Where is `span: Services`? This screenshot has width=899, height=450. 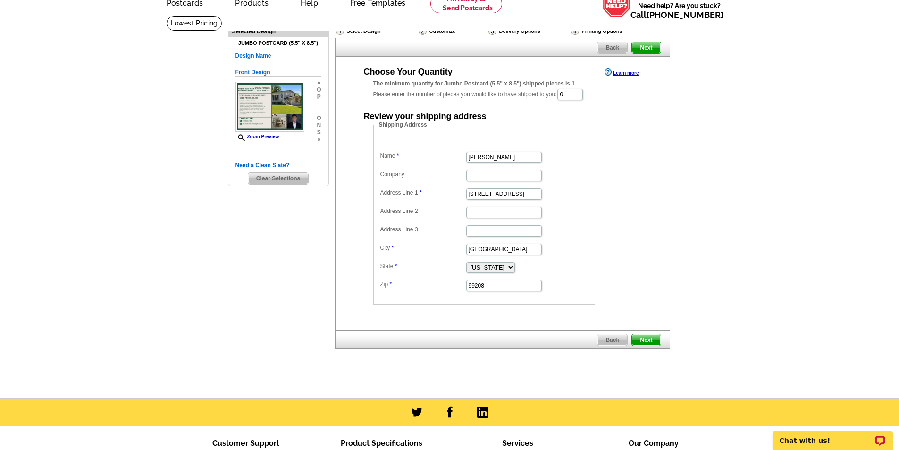
span: Services is located at coordinates (518, 443).